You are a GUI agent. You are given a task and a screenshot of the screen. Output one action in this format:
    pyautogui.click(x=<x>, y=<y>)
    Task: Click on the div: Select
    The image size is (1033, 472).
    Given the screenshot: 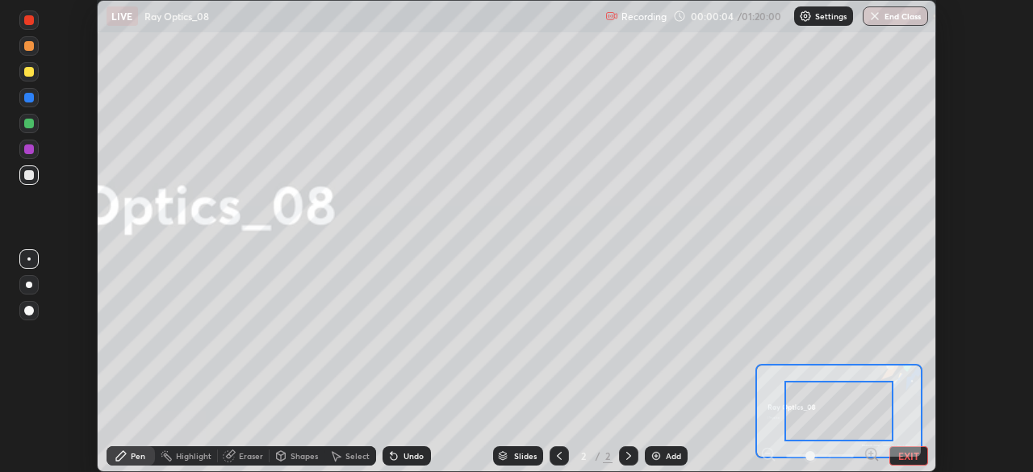 What is the action you would take?
    pyautogui.click(x=358, y=456)
    